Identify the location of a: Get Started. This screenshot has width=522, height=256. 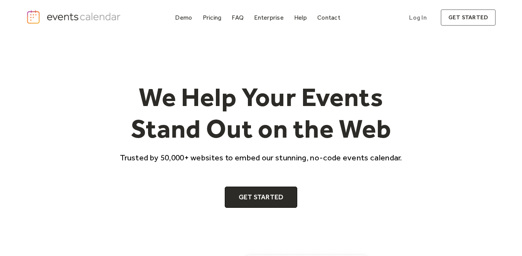
(261, 197).